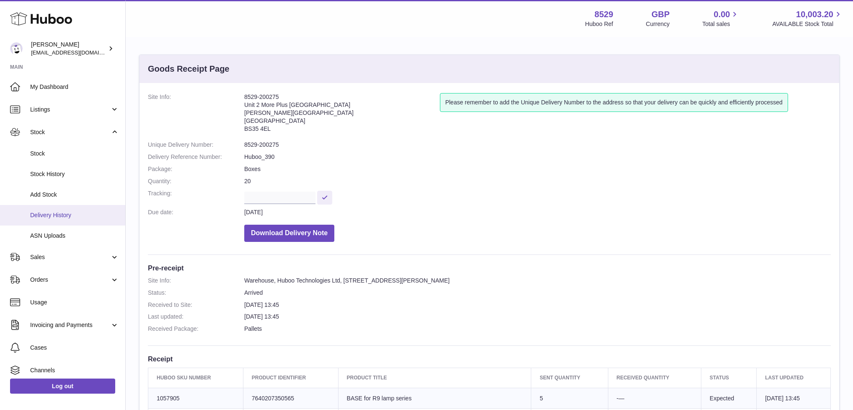  What do you see at coordinates (196, 328) in the screenshot?
I see `dt: Received Package:` at bounding box center [196, 328].